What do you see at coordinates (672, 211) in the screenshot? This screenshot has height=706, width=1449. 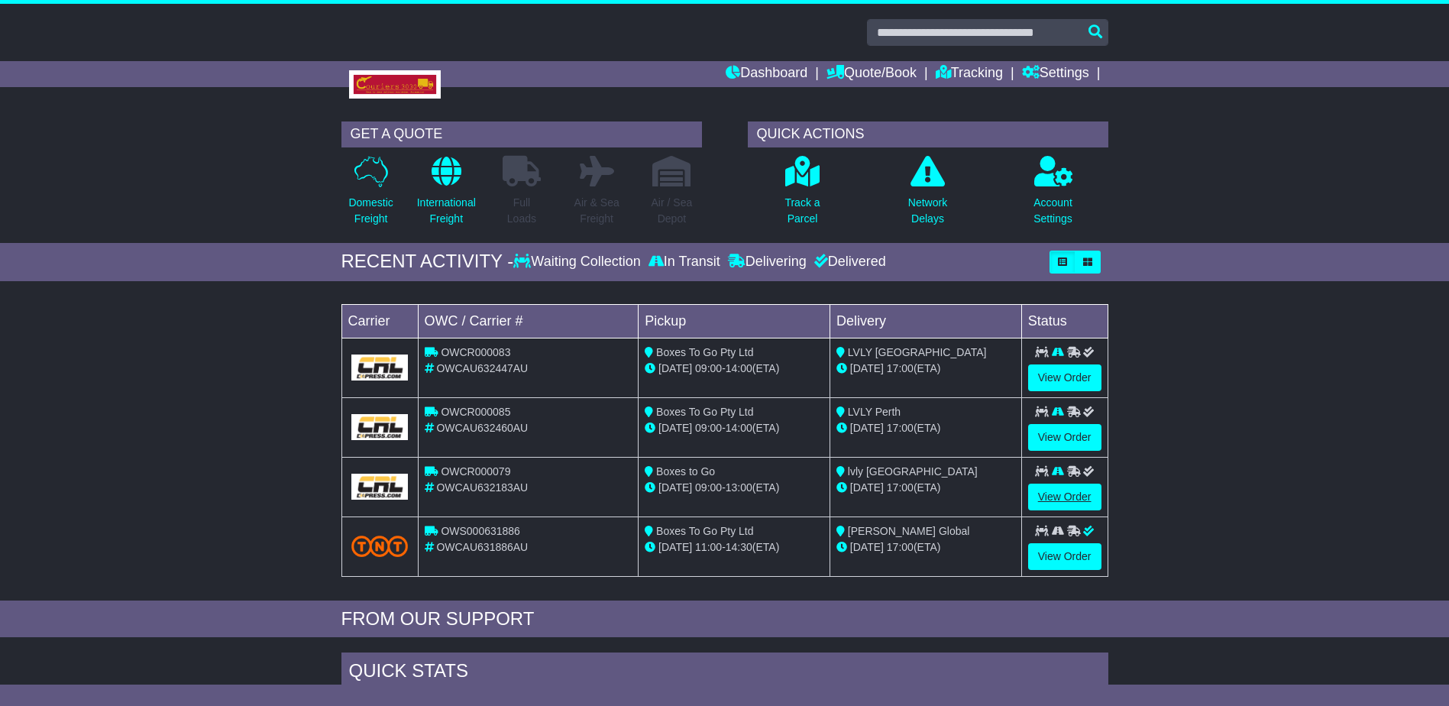 I see `p: Air / Sea Depot` at bounding box center [672, 211].